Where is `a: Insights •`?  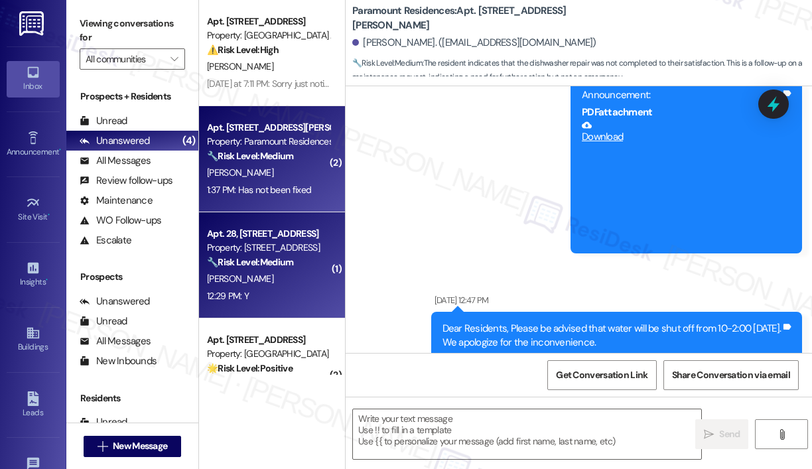 a: Insights • is located at coordinates (33, 275).